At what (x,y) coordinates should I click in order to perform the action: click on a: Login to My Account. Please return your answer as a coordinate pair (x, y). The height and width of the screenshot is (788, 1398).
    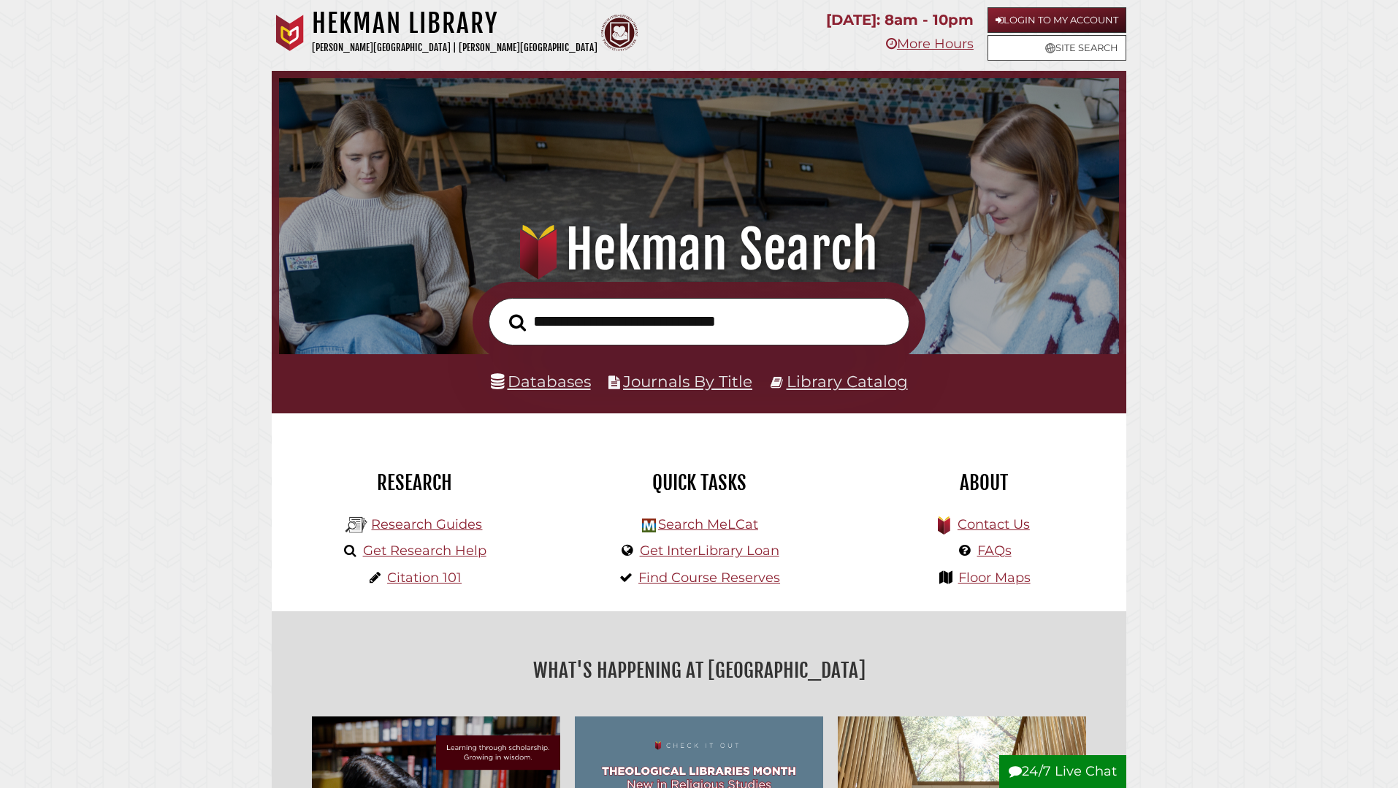
    Looking at the image, I should click on (1057, 20).